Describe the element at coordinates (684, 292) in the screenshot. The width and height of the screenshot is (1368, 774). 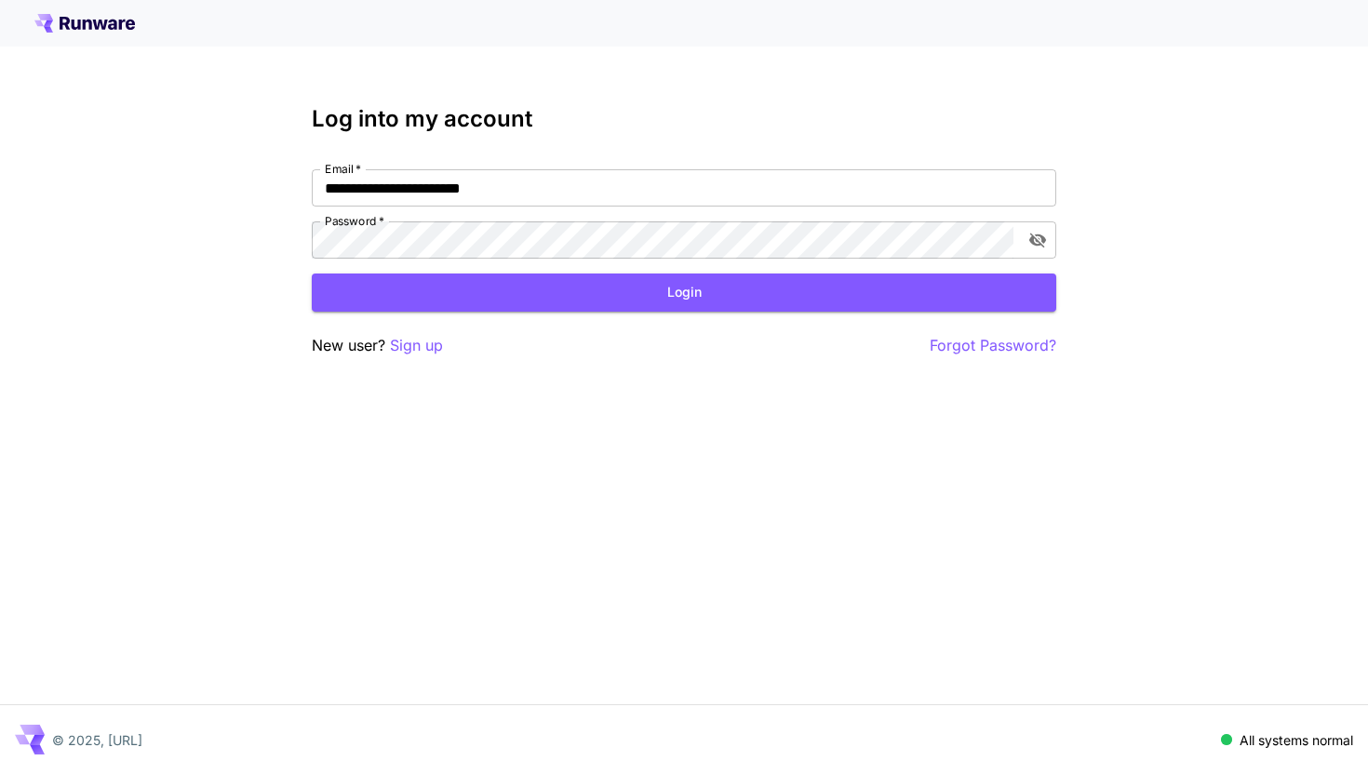
I see `button: Login` at that location.